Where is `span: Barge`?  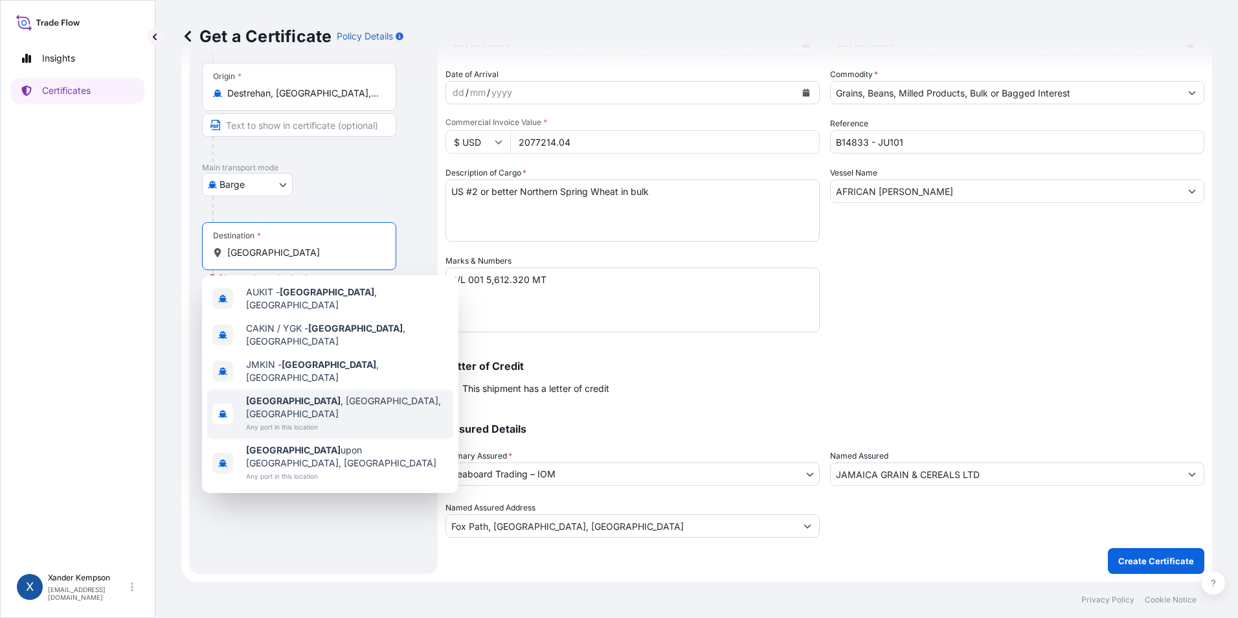 span: Barge is located at coordinates (232, 185).